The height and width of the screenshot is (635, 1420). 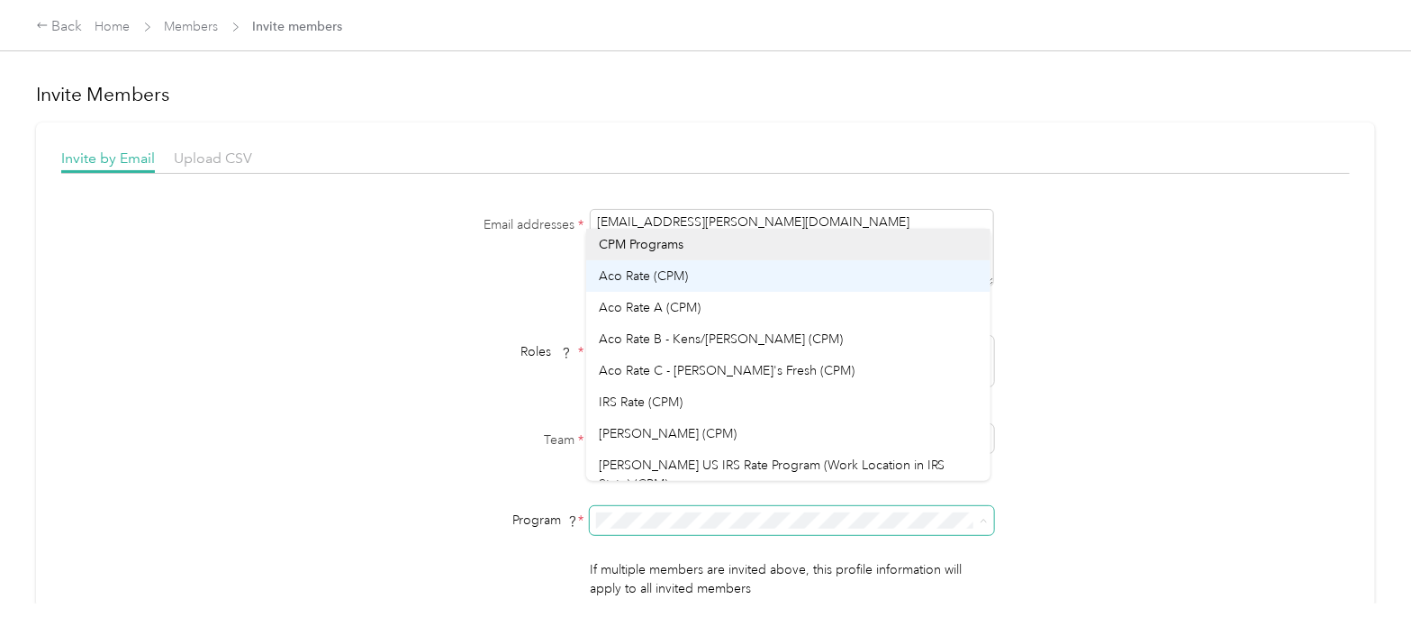 What do you see at coordinates (472, 520) in the screenshot?
I see `div: Program` at bounding box center [472, 520].